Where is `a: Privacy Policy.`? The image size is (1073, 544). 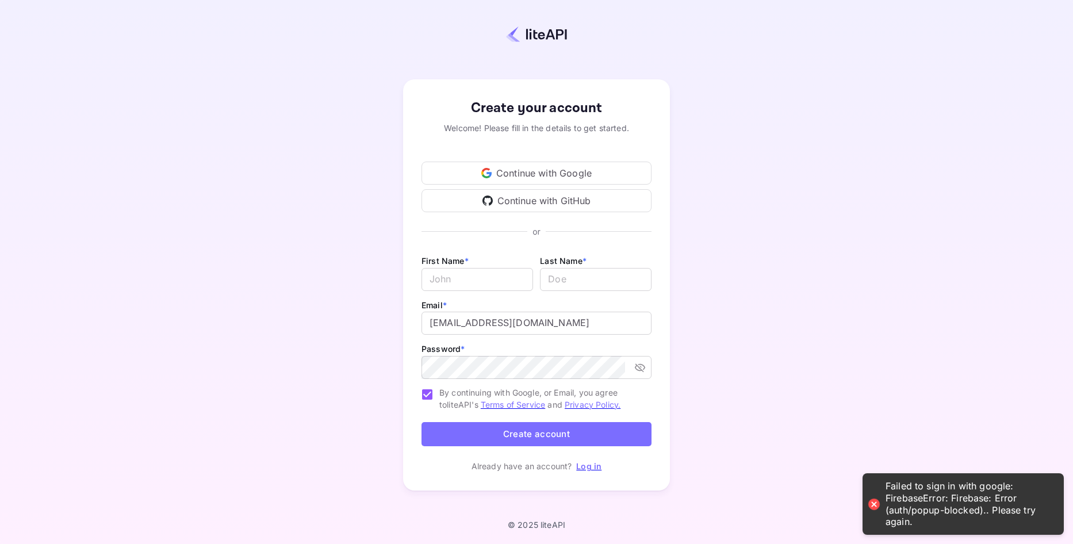
a: Privacy Policy. is located at coordinates (592, 404).